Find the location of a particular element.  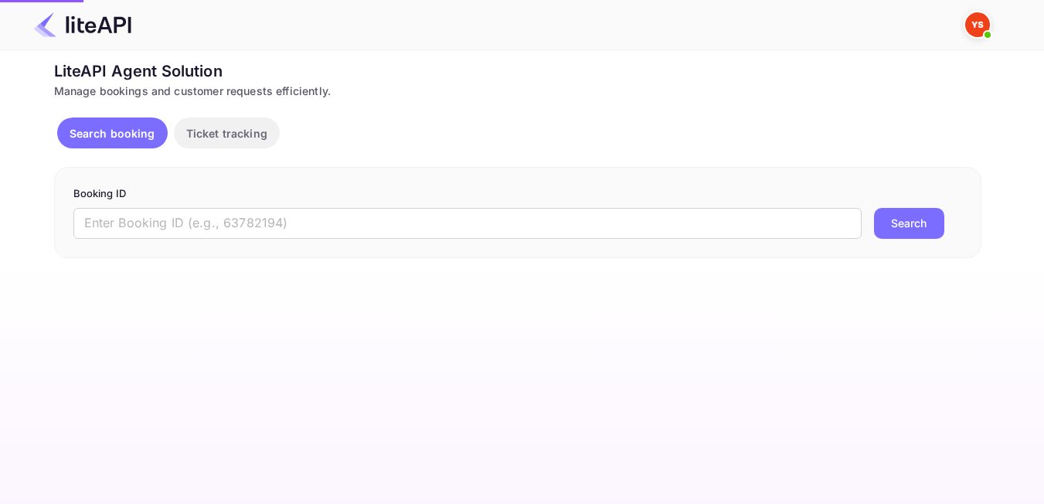

img: Yandex Support is located at coordinates (978, 25).